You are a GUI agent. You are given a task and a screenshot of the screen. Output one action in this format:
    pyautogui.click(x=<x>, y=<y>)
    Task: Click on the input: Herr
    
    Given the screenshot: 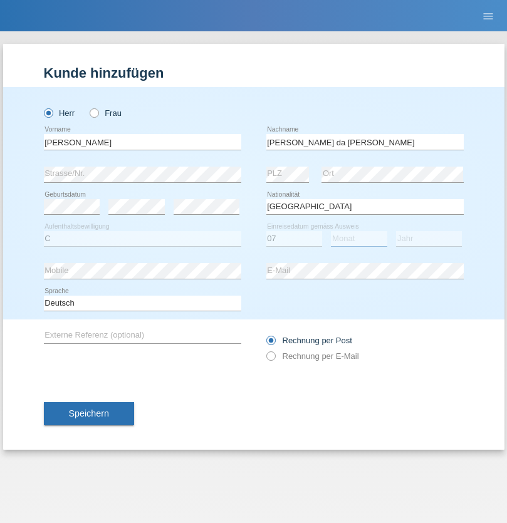 What is the action you would take?
    pyautogui.click(x=48, y=112)
    